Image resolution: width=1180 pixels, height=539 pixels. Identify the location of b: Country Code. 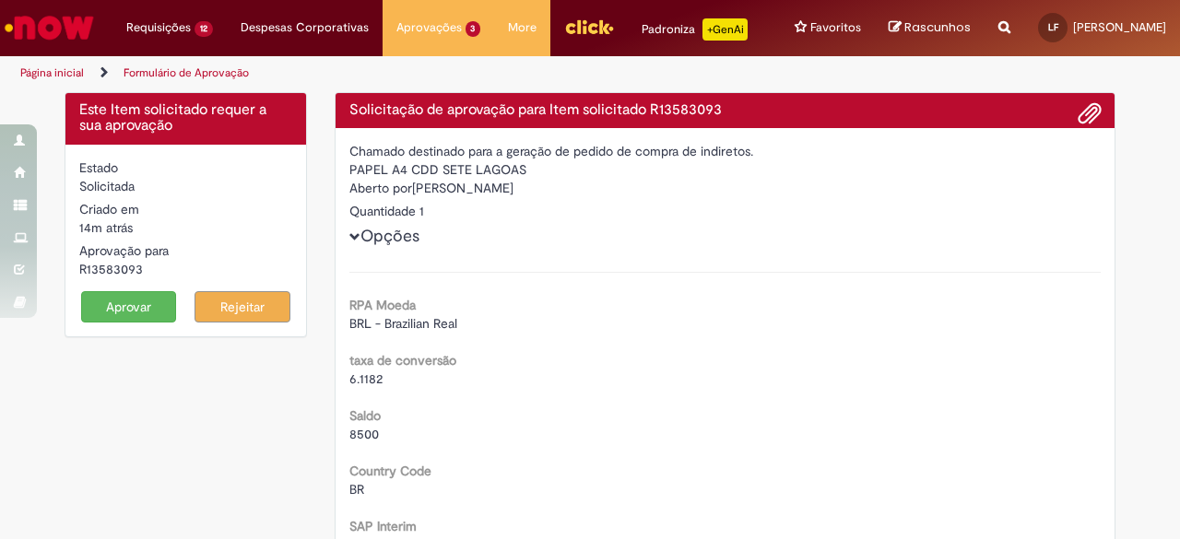
(390, 471).